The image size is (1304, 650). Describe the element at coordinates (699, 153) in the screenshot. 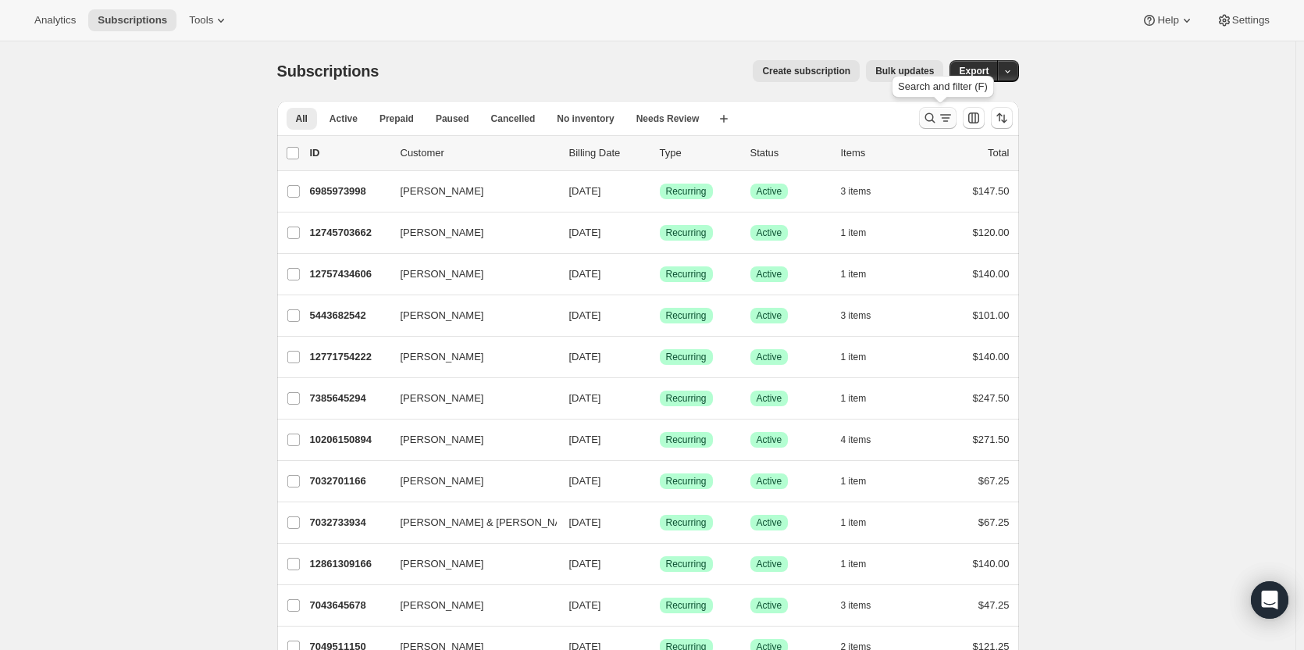

I see `div: Type` at that location.